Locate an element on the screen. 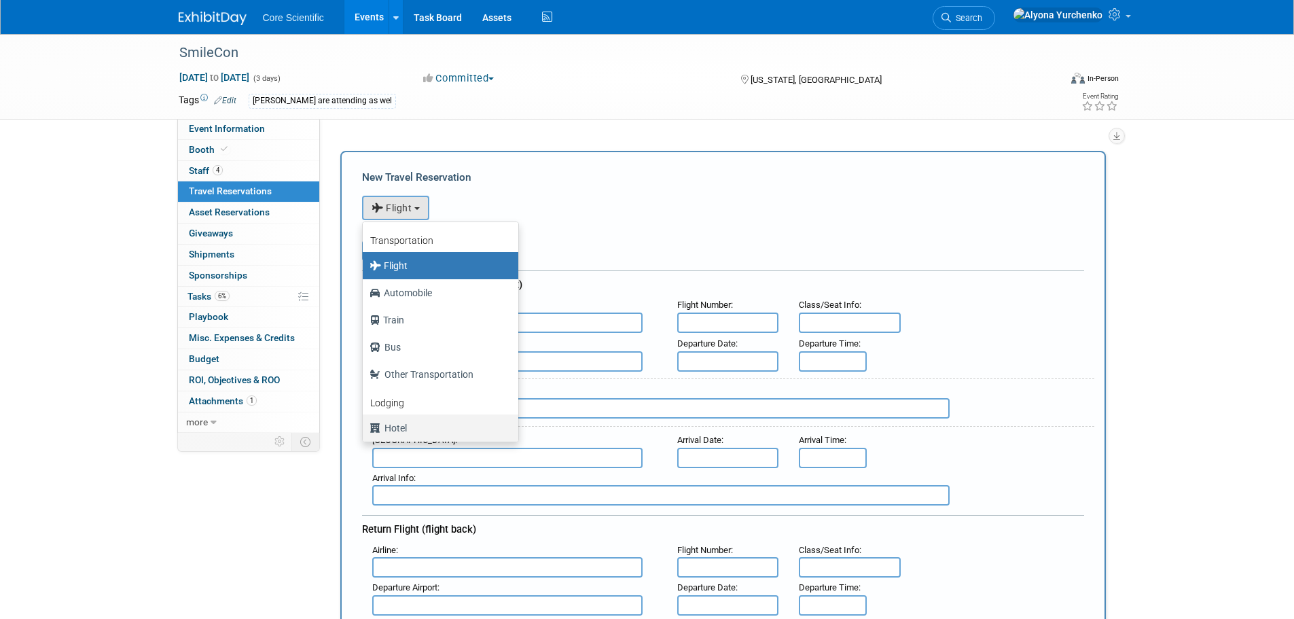  span: Giveaways is located at coordinates (211, 233).